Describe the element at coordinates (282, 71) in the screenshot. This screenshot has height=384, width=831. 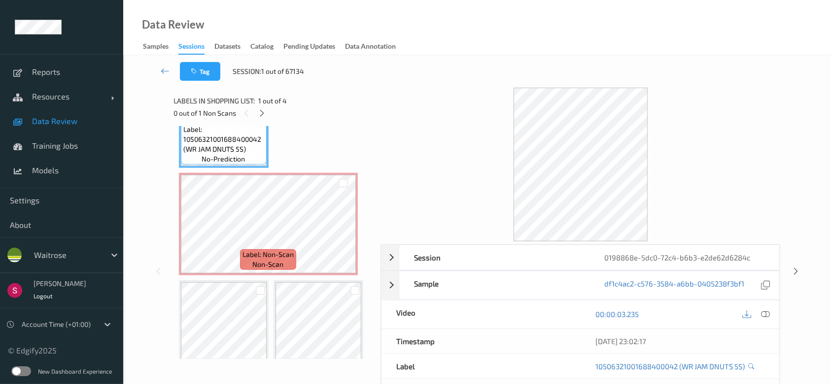
I see `span: 1 out of 67134` at that location.